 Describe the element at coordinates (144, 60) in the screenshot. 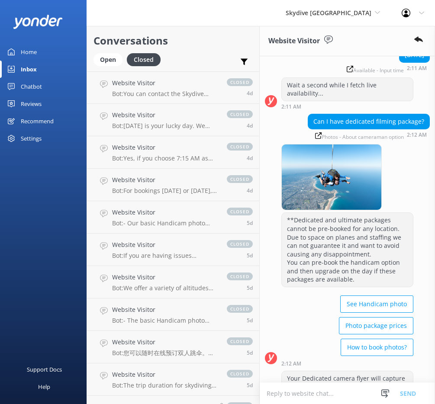

I see `div: Closed` at that location.